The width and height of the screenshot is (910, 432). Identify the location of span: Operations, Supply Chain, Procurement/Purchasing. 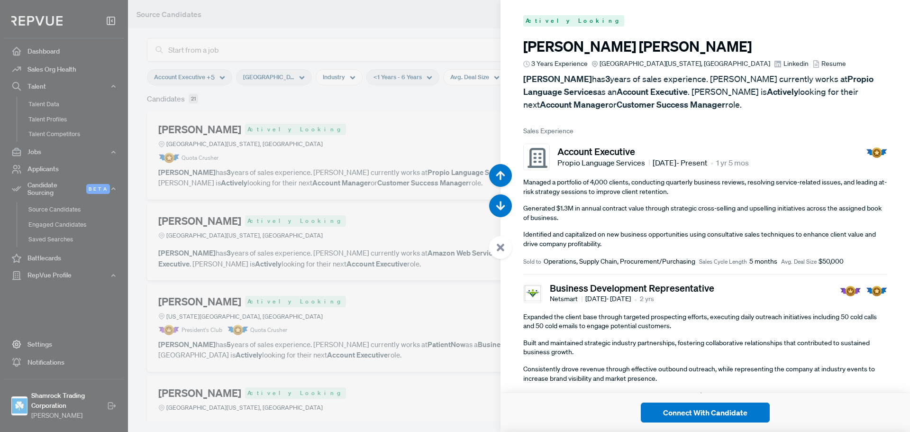
(619, 261).